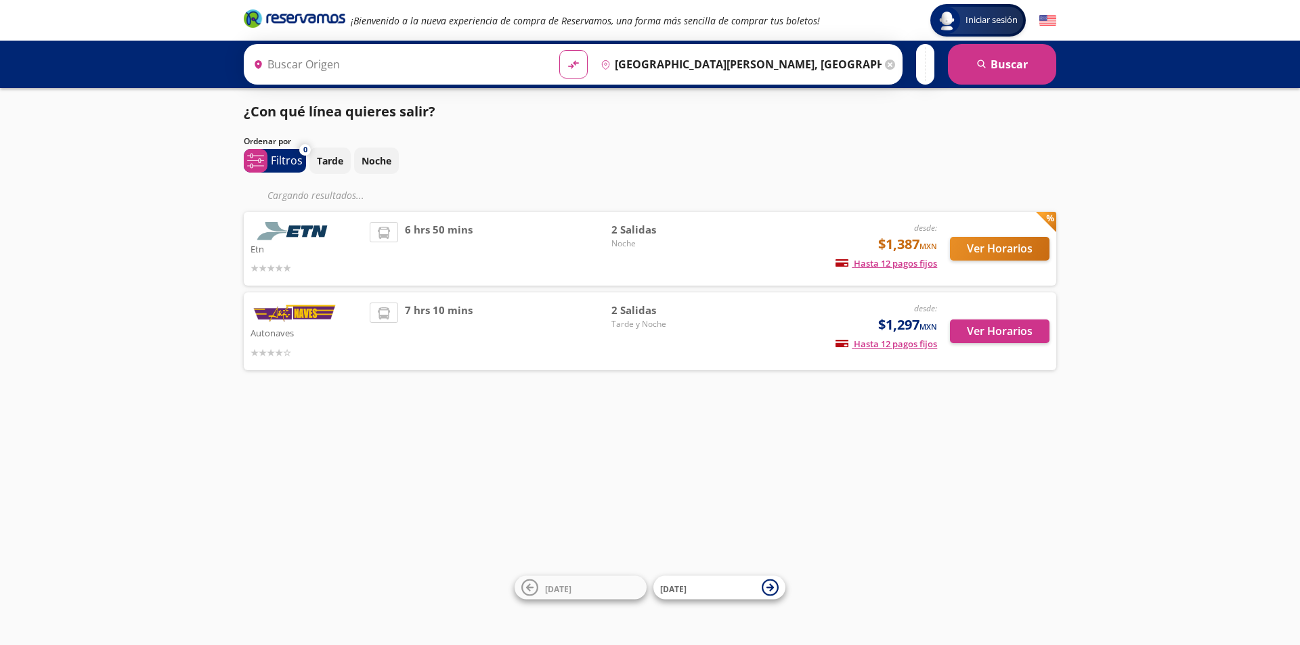  Describe the element at coordinates (295, 231) in the screenshot. I see `img: Etn` at that location.